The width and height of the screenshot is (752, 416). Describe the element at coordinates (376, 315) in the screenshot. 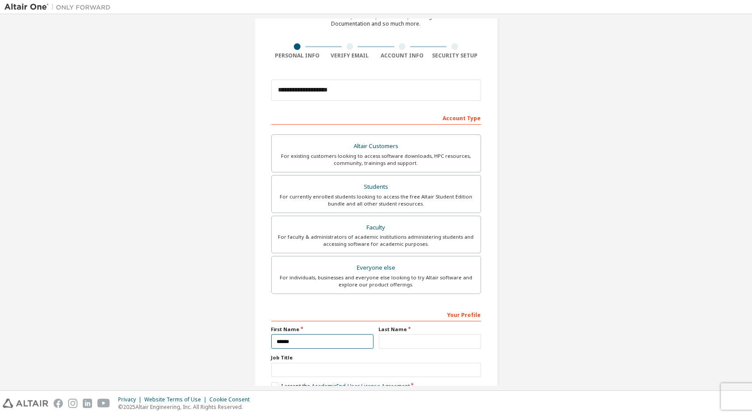

I see `div: Your Profile` at that location.